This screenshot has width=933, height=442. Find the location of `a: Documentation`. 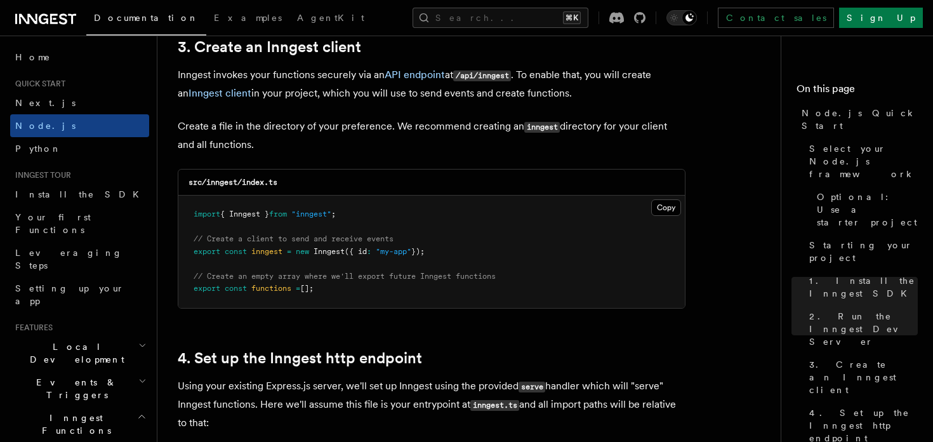

a: Documentation is located at coordinates (146, 20).